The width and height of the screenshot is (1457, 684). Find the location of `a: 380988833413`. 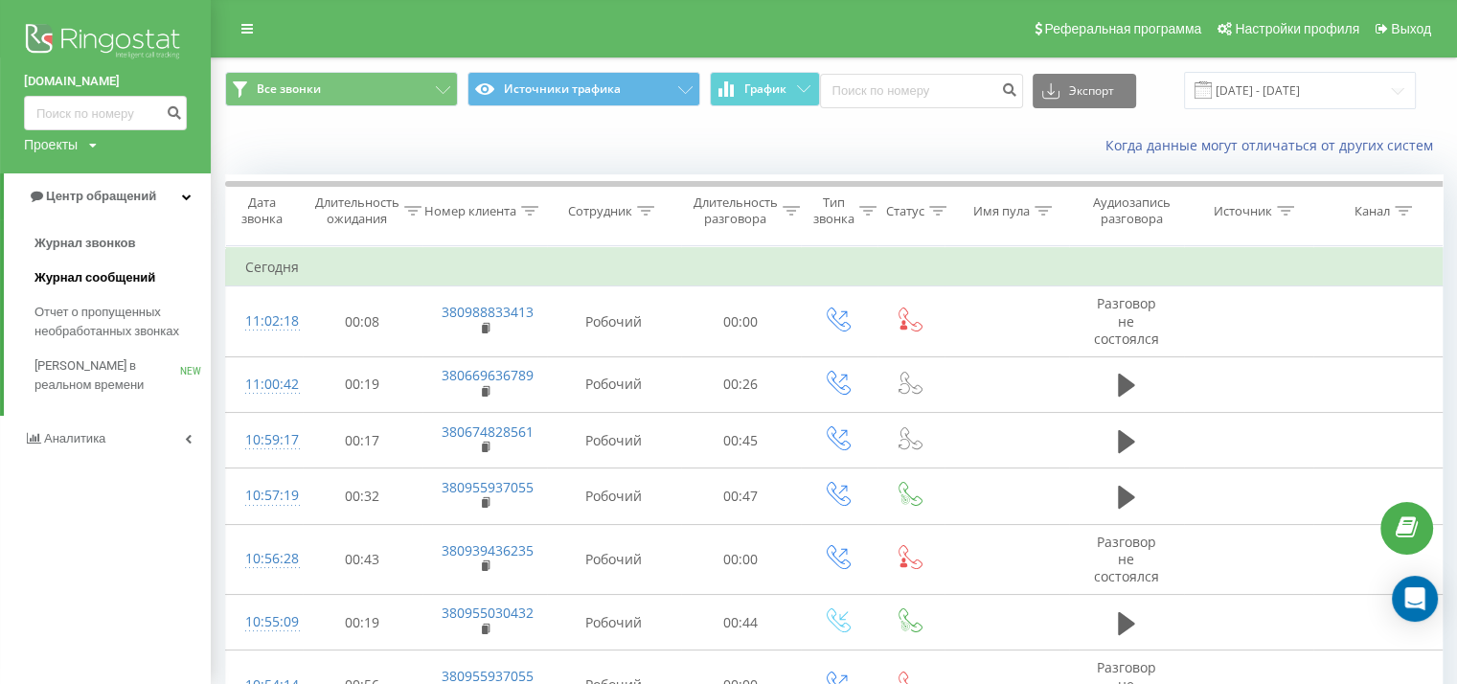

a: 380988833413 is located at coordinates (487, 311).